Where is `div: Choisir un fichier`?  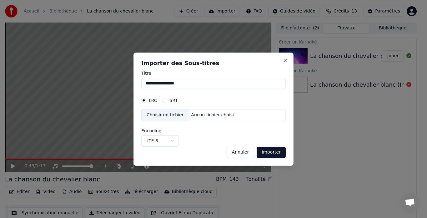
div: Choisir un fichier is located at coordinates (165, 115).